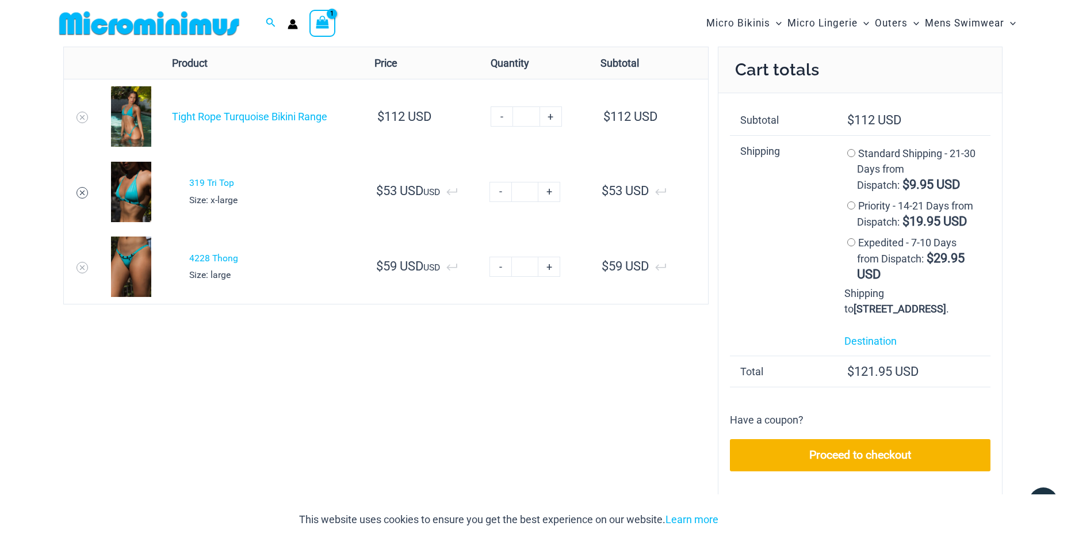  What do you see at coordinates (131, 116) in the screenshot?
I see `img: Tight Rope Turquoise 319 Tri Top 4228 Thong Bottom 03` at bounding box center [131, 116].